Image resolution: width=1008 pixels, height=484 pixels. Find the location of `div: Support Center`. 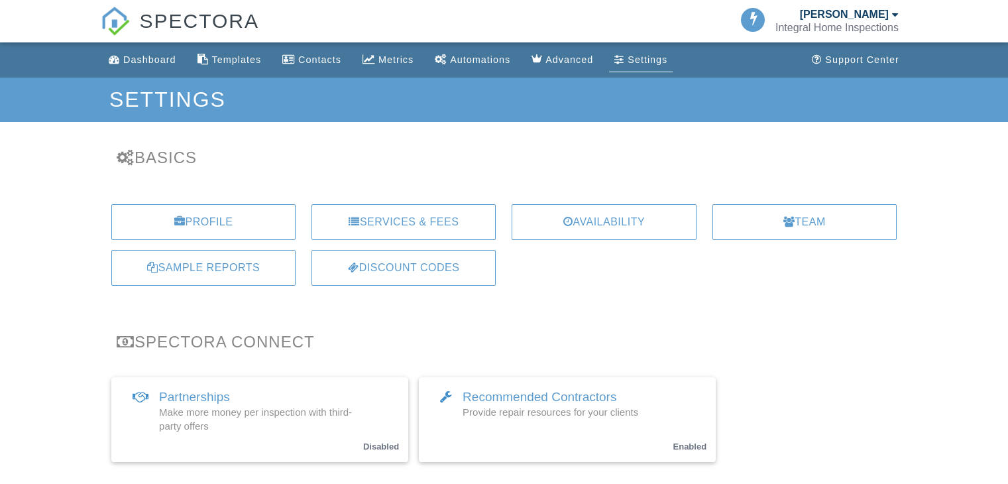

div: Support Center is located at coordinates (863, 60).